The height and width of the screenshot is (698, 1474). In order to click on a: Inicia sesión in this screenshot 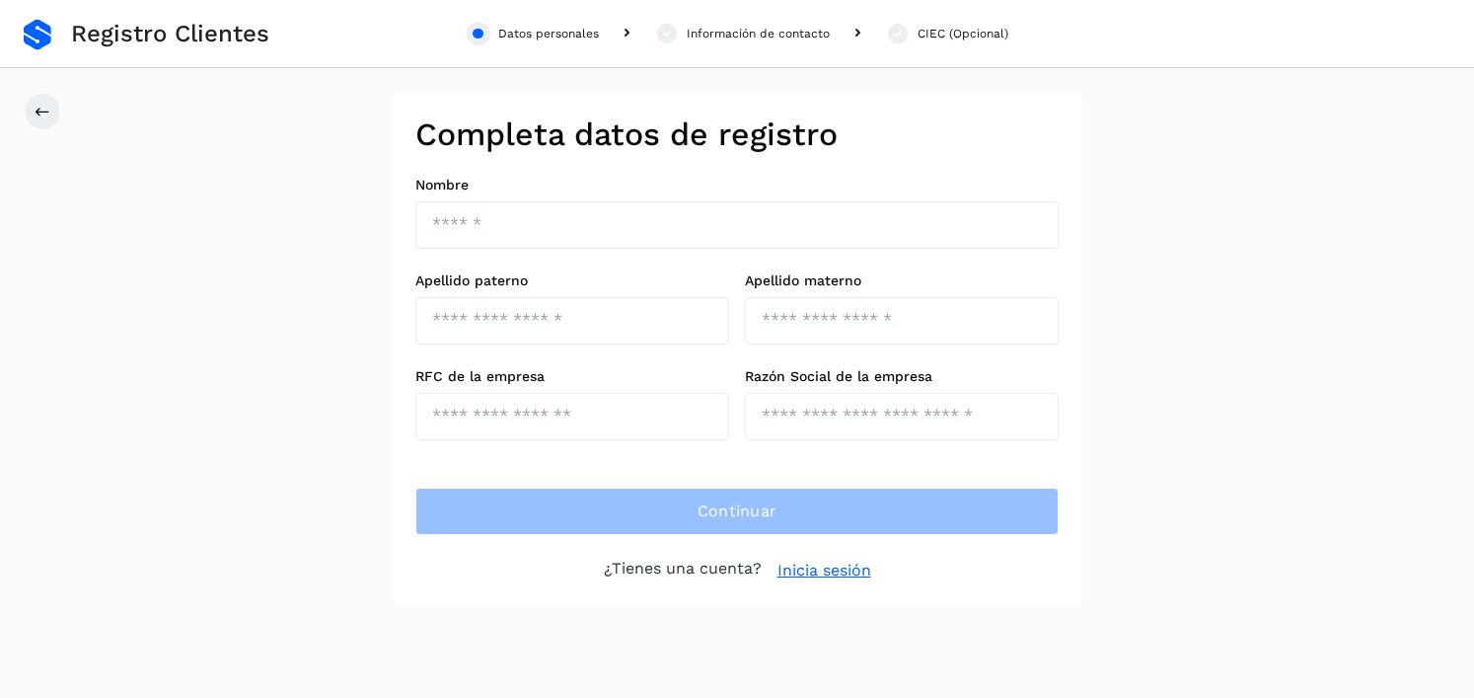, I will do `click(824, 570)`.